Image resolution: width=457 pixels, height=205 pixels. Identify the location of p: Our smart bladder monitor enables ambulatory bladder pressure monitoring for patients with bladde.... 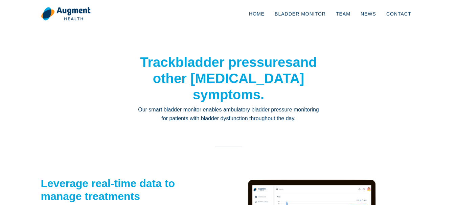
(229, 114).